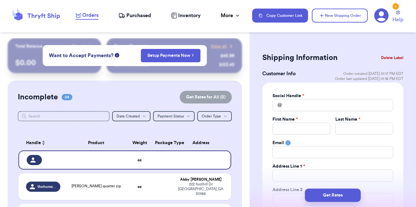  I want to click on th: Product, so click(96, 143).